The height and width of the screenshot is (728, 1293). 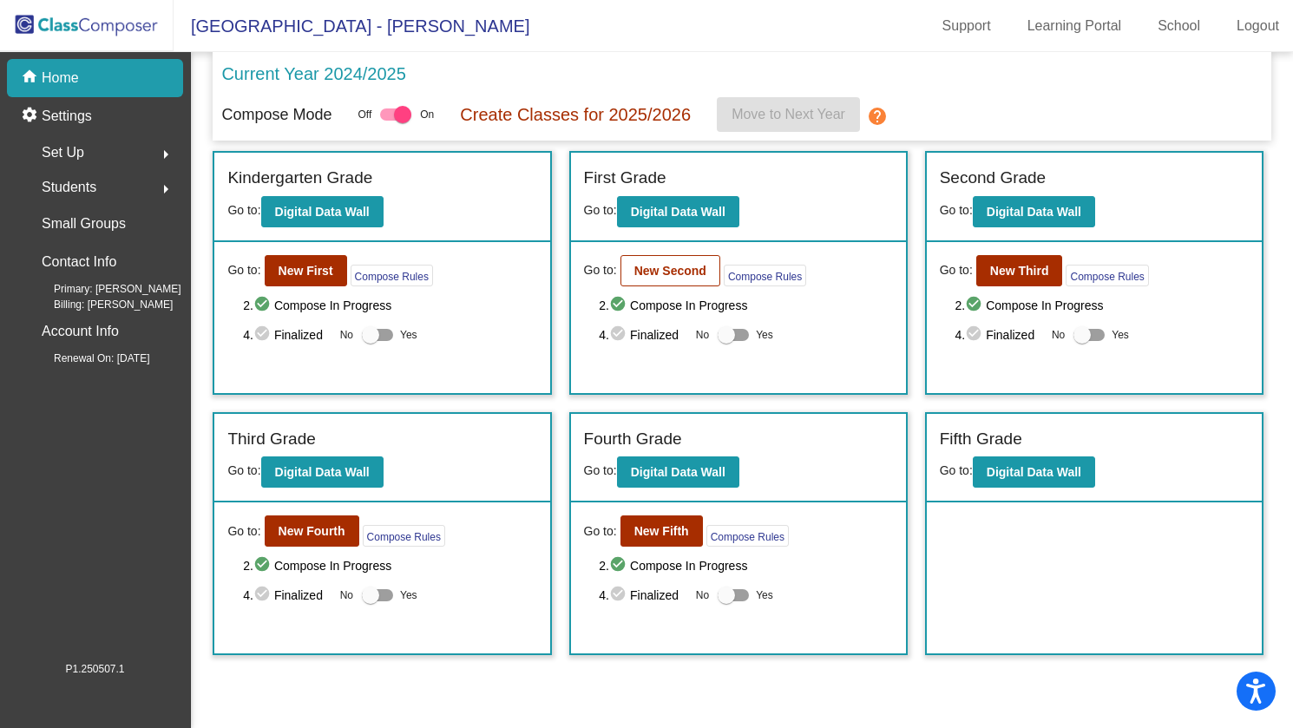 I want to click on a: Learning Portal, so click(x=1074, y=26).